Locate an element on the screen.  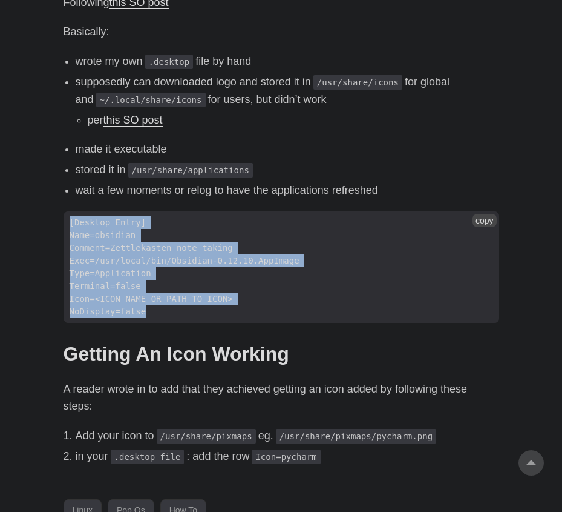
li: per is located at coordinates (294, 120).